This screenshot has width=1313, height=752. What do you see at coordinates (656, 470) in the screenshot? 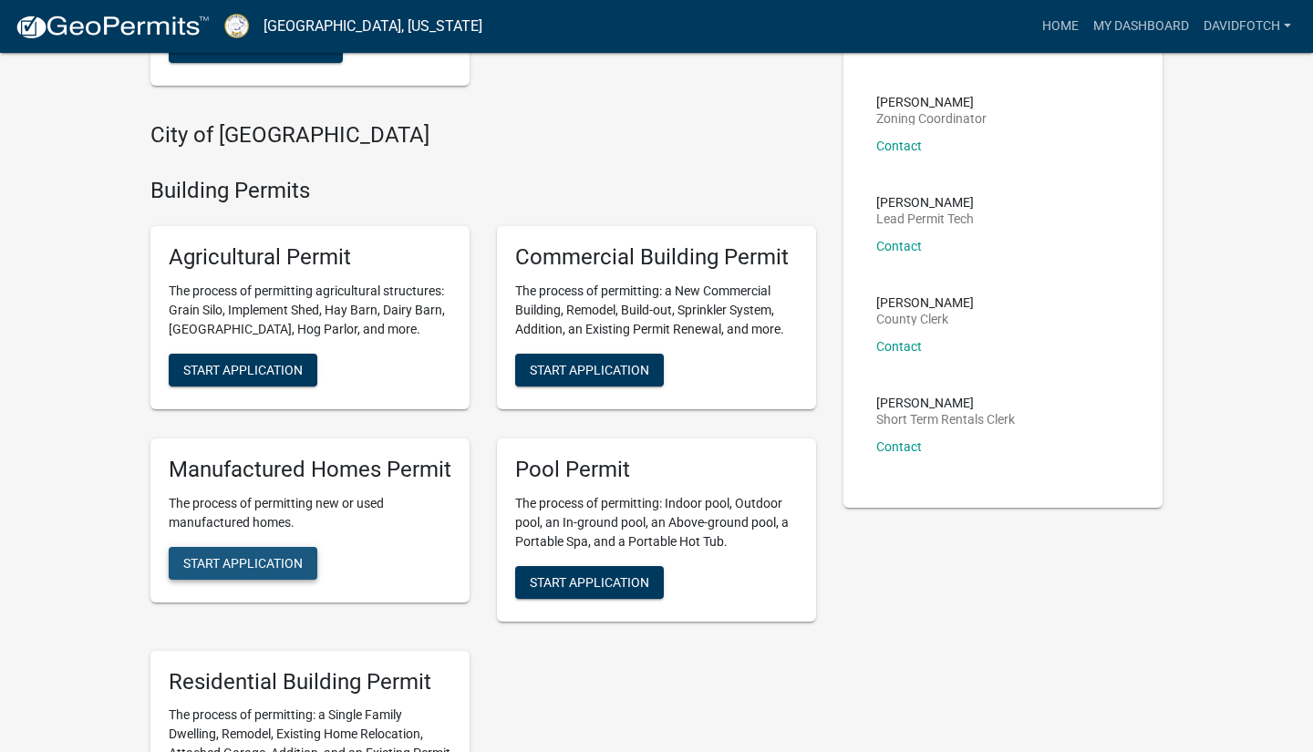
I see `h5: Pool Permit` at bounding box center [656, 470].